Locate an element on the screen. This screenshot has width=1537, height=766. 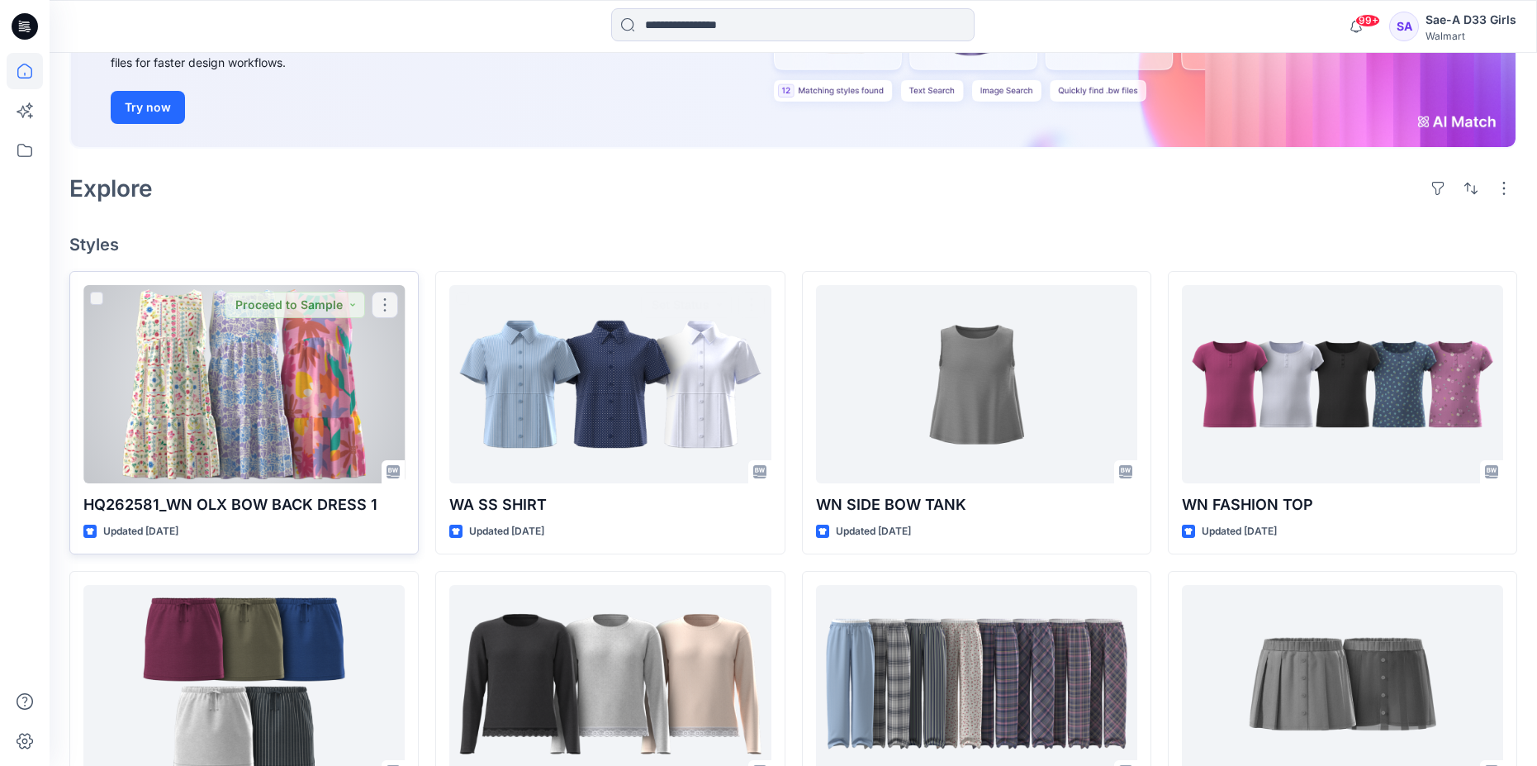
div: Use text or image search to quickly locate relevant, editable .bw files for faster design workflows. is located at coordinates (297, 54).